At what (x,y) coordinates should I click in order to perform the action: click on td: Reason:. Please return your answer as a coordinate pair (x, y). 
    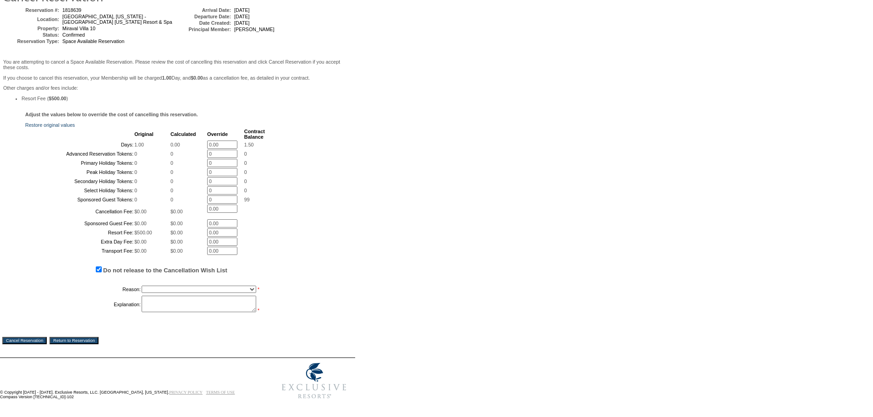
    Looking at the image, I should click on (83, 290).